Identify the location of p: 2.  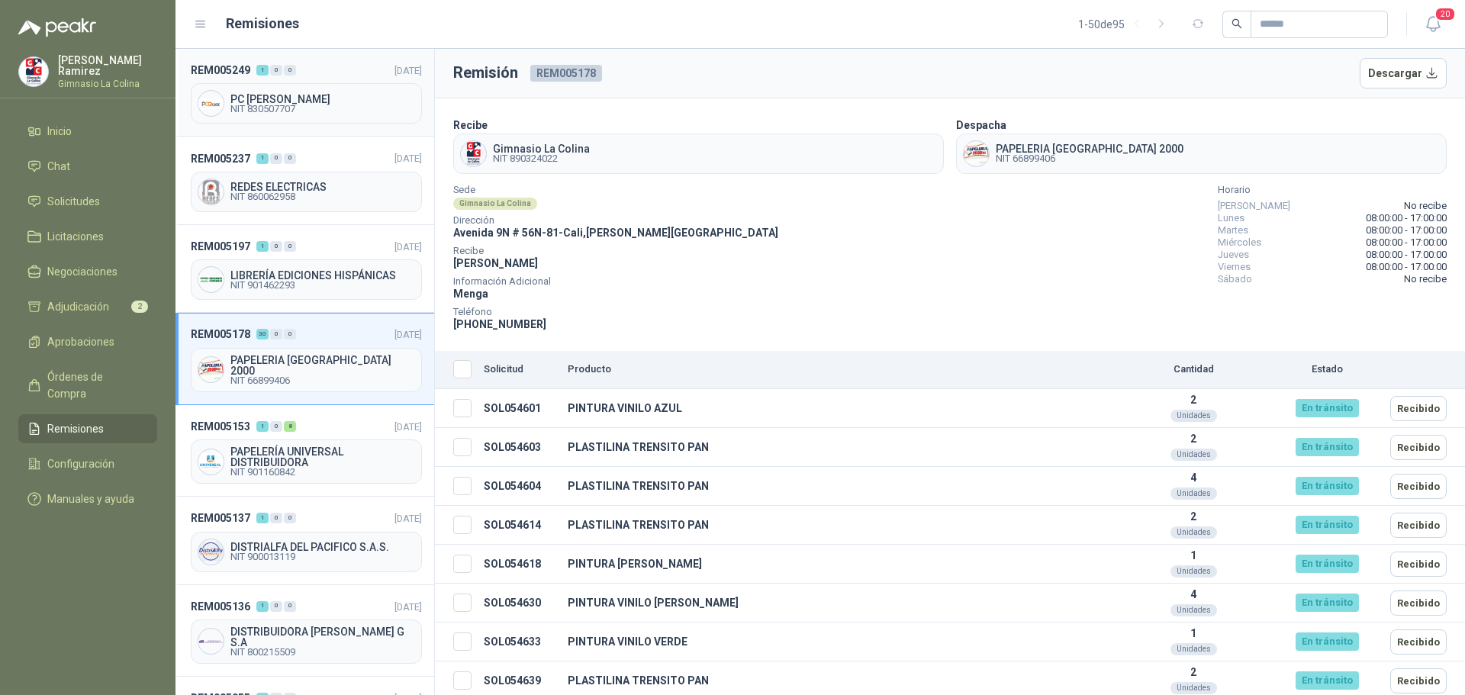
(1193, 400).